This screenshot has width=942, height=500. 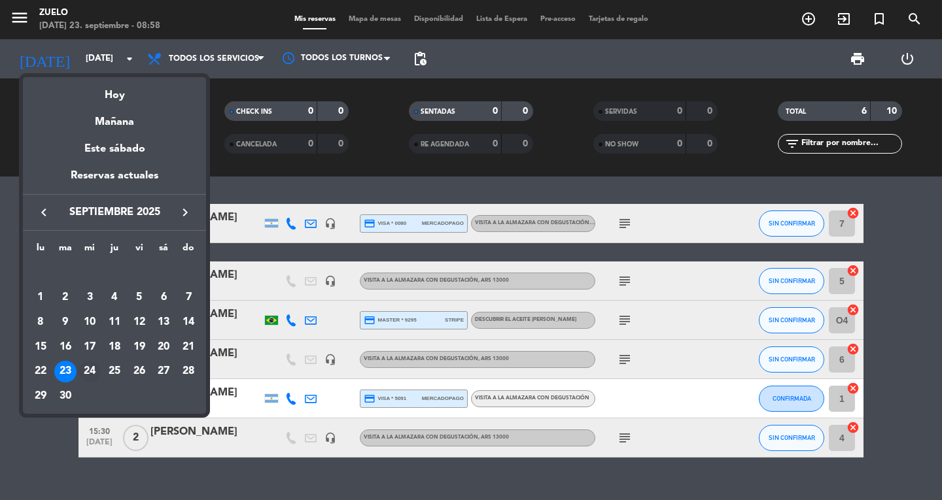 What do you see at coordinates (164, 298) in the screenshot?
I see `td: 6 de septiembre de 2025` at bounding box center [164, 298].